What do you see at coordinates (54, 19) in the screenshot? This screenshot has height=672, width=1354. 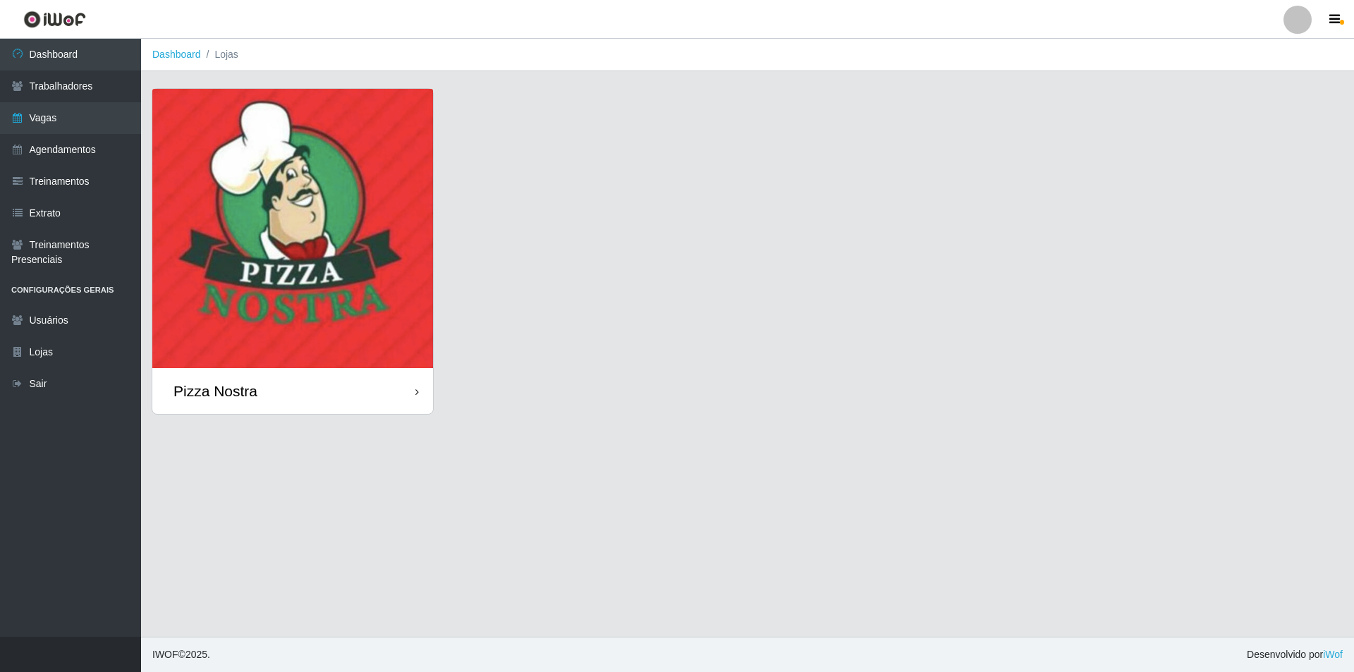 I see `img: CoreUI Logo` at bounding box center [54, 19].